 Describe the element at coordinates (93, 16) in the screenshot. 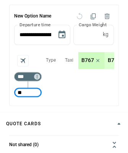

I see `span: Duplicate quote option` at that location.